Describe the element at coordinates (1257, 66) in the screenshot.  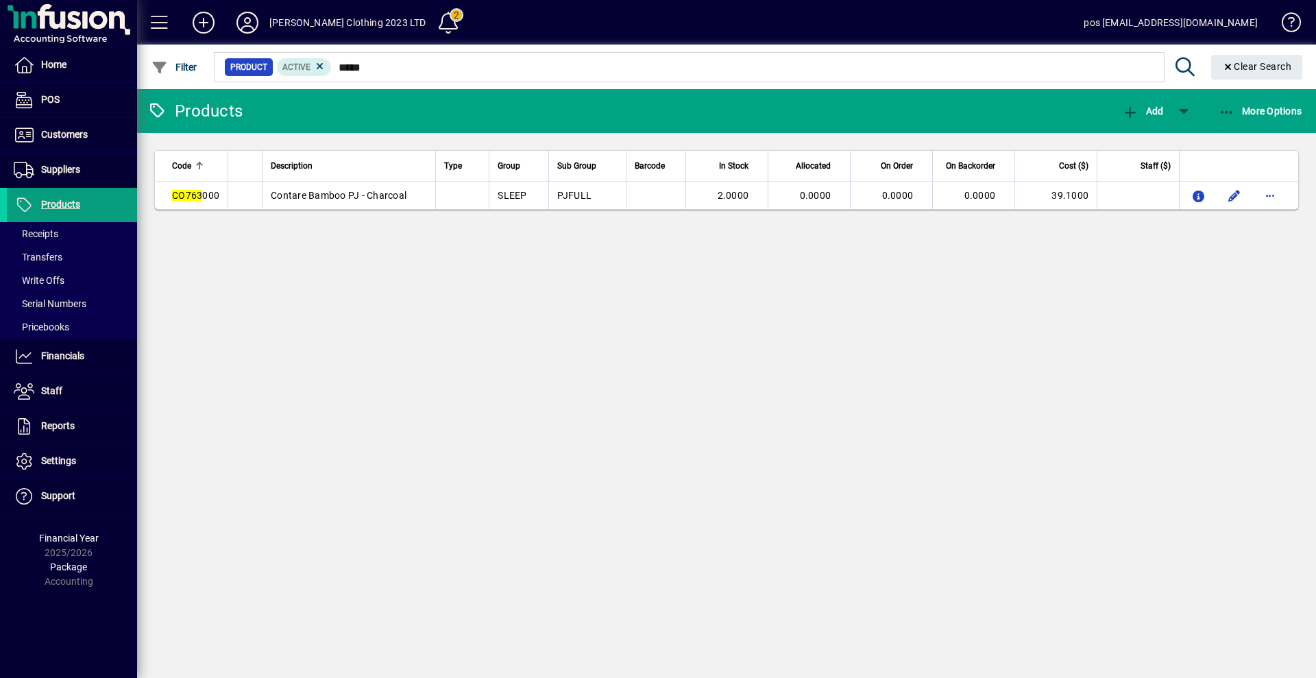
I see `span: Clear Search` at that location.